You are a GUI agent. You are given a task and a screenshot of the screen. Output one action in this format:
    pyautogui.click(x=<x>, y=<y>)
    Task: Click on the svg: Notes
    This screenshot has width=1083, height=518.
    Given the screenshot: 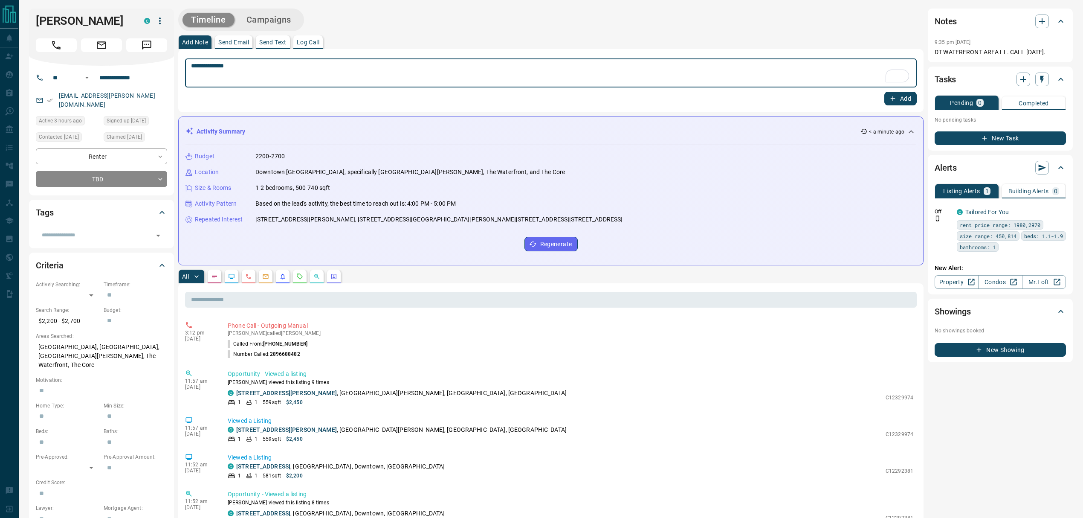 What is the action you would take?
    pyautogui.click(x=215, y=276)
    